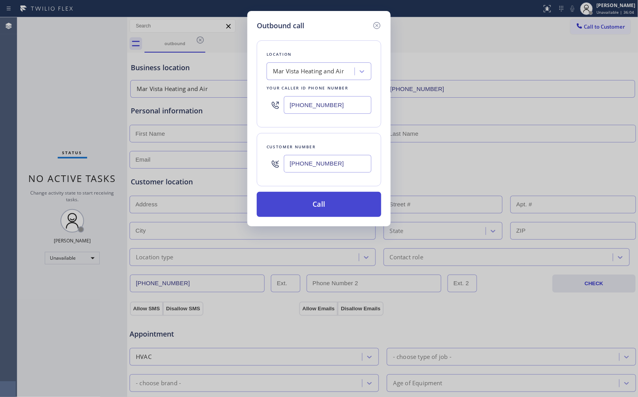 The width and height of the screenshot is (638, 397). Describe the element at coordinates (319, 88) in the screenshot. I see `div: Your caller id phone number` at that location.